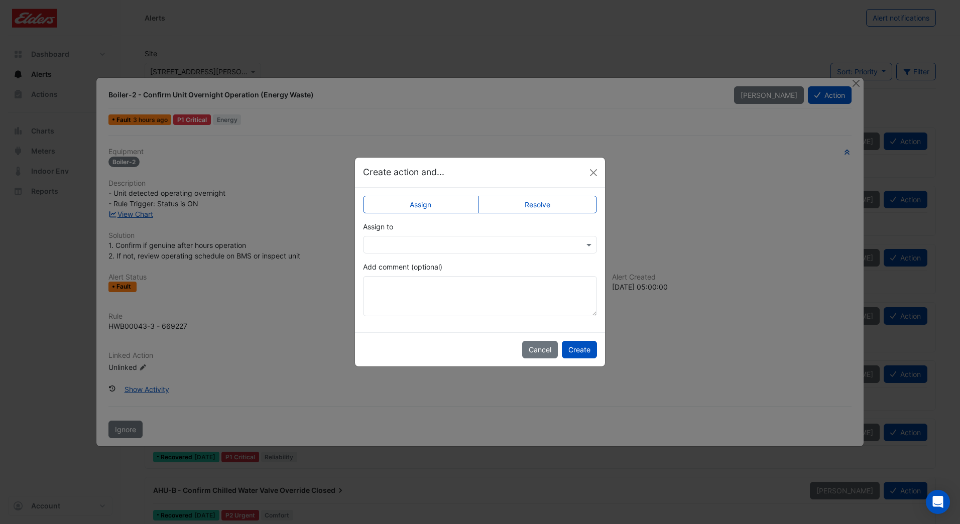 The height and width of the screenshot is (524, 960). Describe the element at coordinates (404, 172) in the screenshot. I see `h5: Create action and...` at that location.